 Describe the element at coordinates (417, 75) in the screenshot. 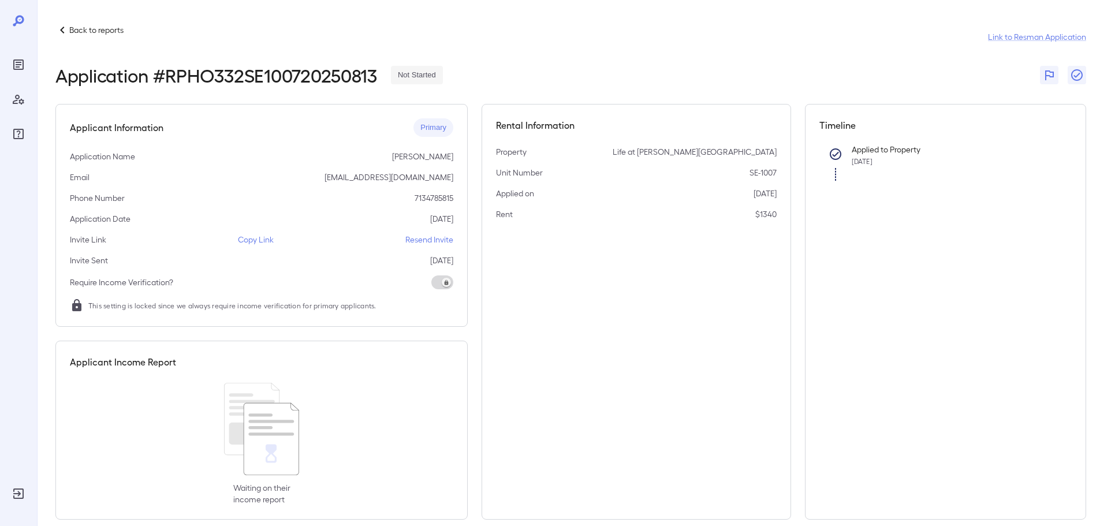

I see `span: Not Started` at that location.